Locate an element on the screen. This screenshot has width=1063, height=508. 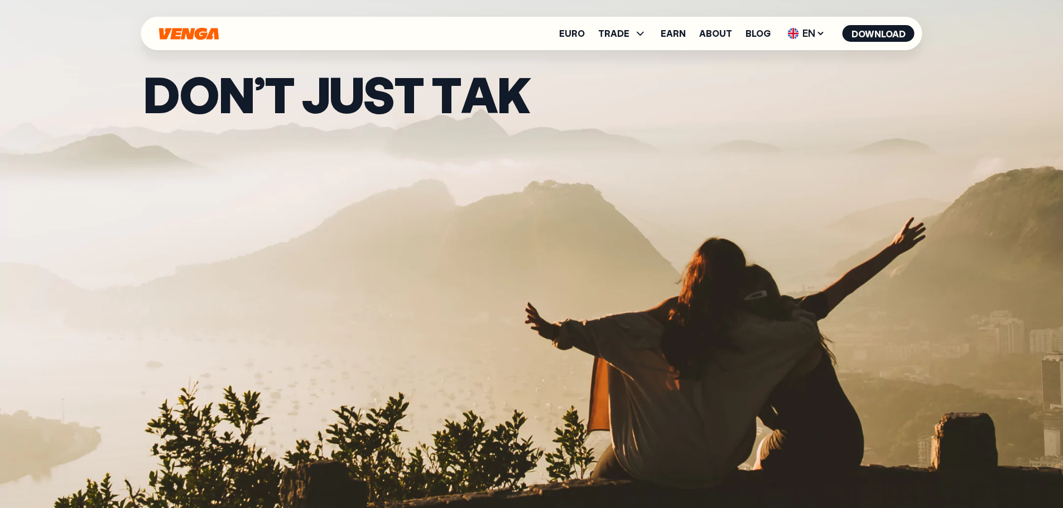
svg: Home is located at coordinates (189, 33).